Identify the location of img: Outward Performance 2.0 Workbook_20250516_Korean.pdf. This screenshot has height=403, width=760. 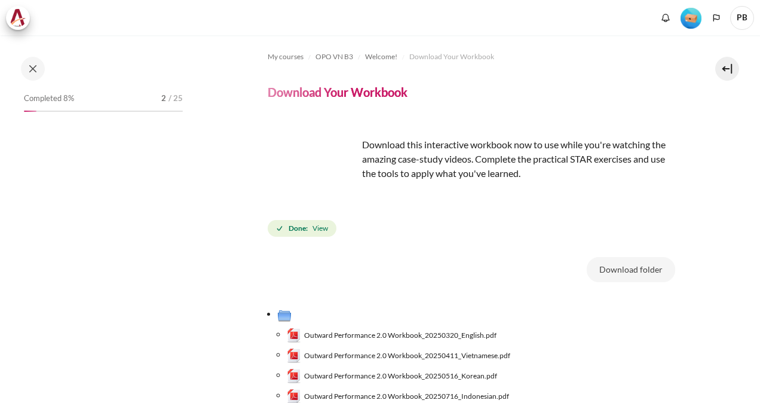
(294, 376).